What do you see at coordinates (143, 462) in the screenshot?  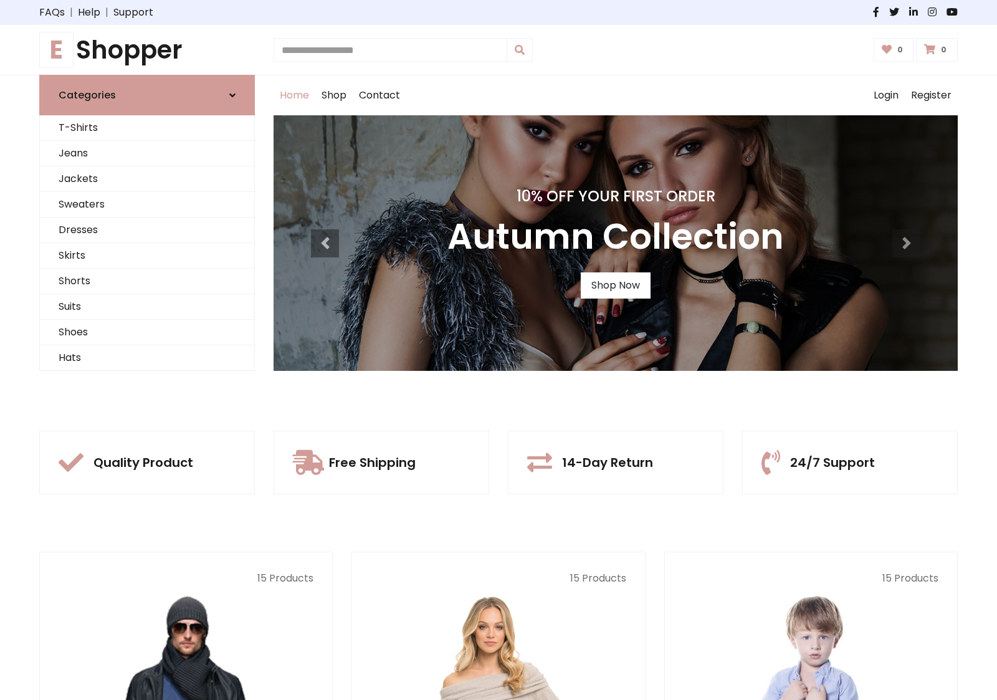 I see `h5: Quality Product` at bounding box center [143, 462].